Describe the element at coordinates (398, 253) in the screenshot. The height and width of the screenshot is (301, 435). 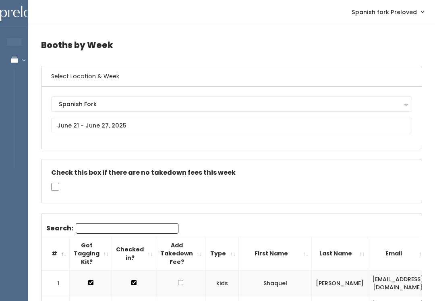
I see `th: Email: activate to sort column ascending` at that location.